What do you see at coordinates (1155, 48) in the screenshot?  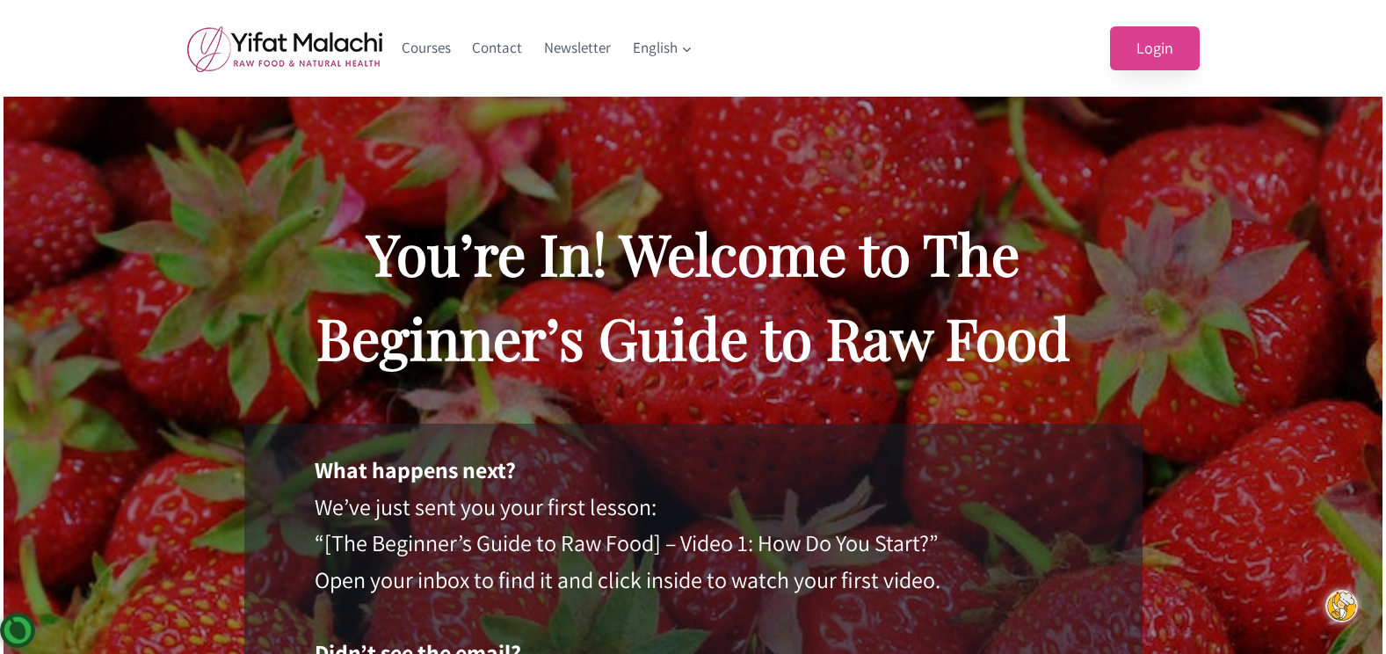 I see `a: Login` at bounding box center [1155, 48].